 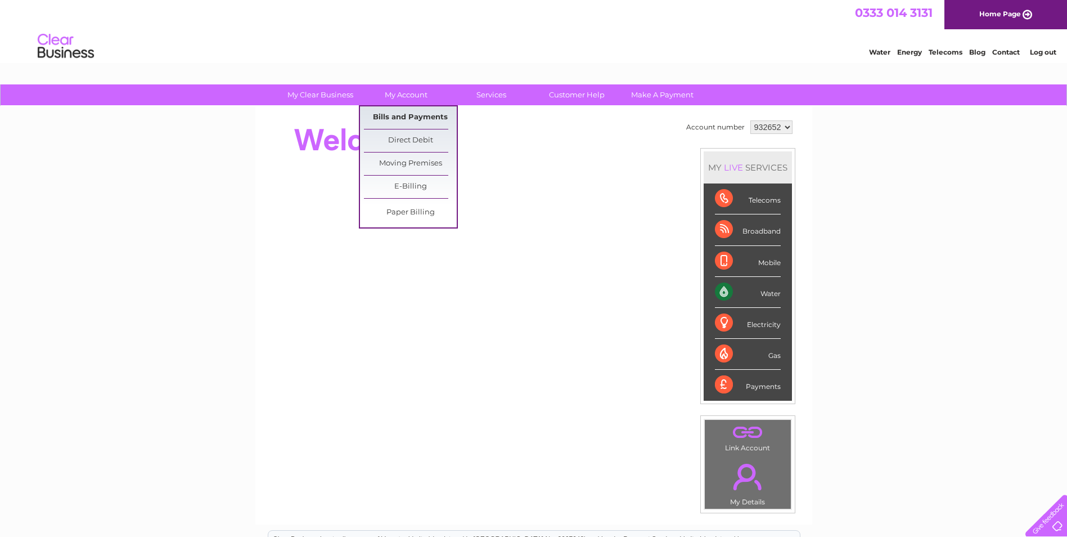 What do you see at coordinates (662, 95) in the screenshot?
I see `a: Make A Payment` at bounding box center [662, 95].